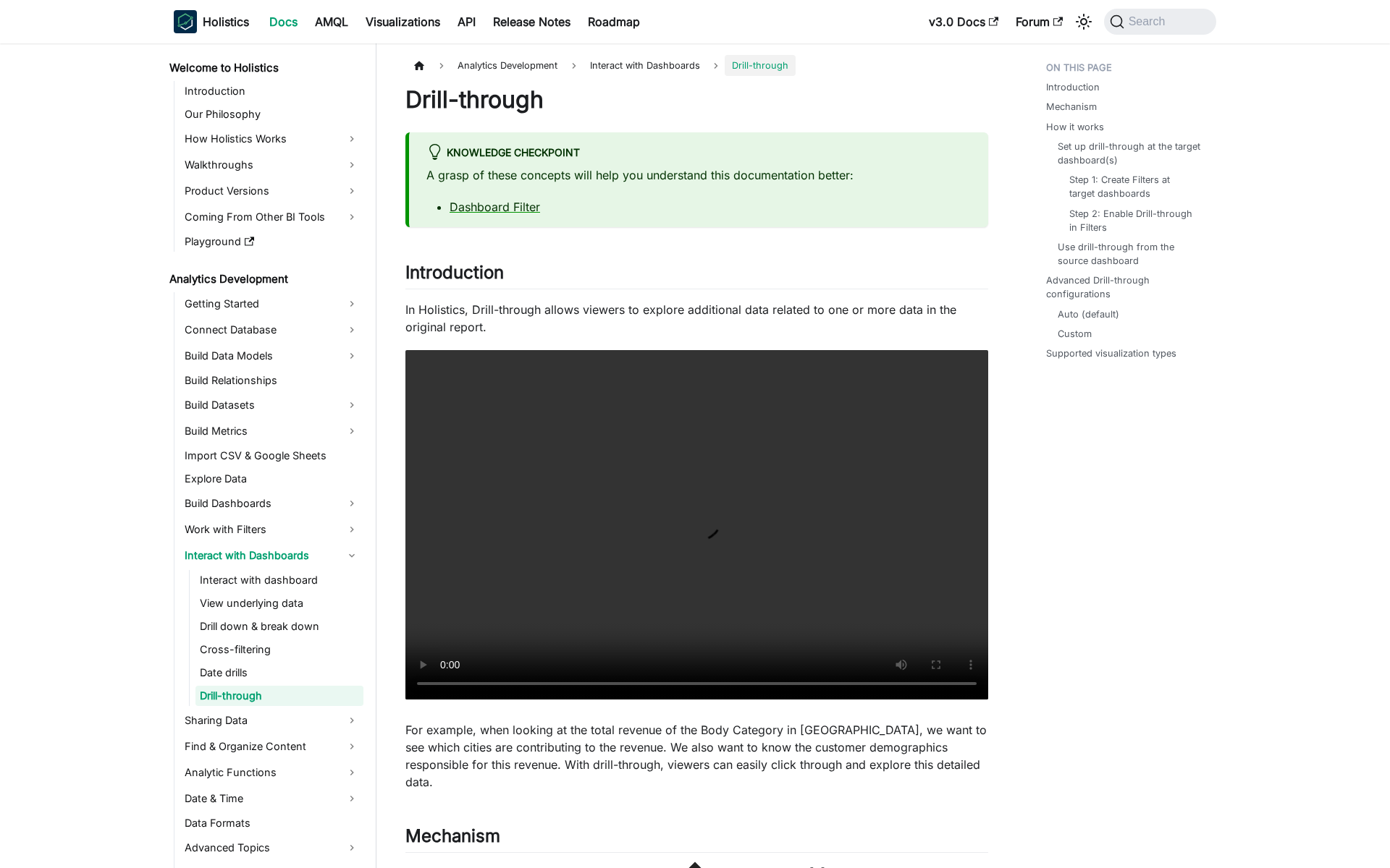  I want to click on button: Search (Command+K), so click(1160, 22).